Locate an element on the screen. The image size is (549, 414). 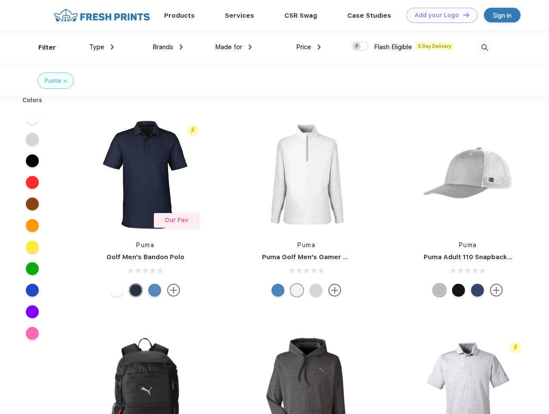
div: Filter is located at coordinates (47, 47).